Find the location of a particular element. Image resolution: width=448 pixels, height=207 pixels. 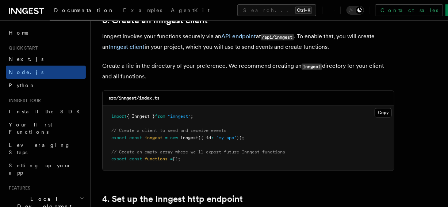

a: Next.js is located at coordinates (46, 59).